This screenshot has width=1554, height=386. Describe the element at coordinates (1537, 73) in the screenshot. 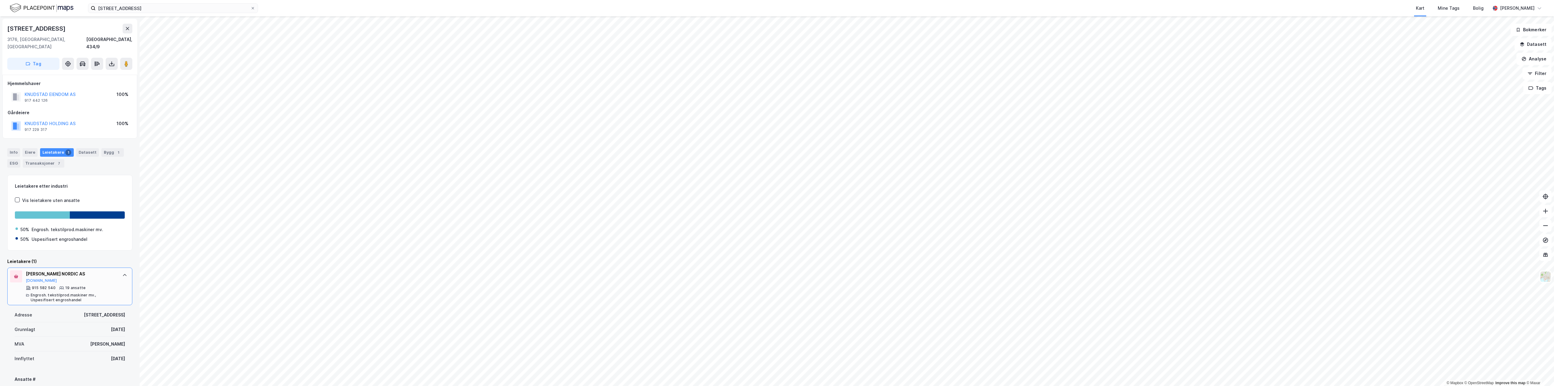

I see `button: Filter` at that location.